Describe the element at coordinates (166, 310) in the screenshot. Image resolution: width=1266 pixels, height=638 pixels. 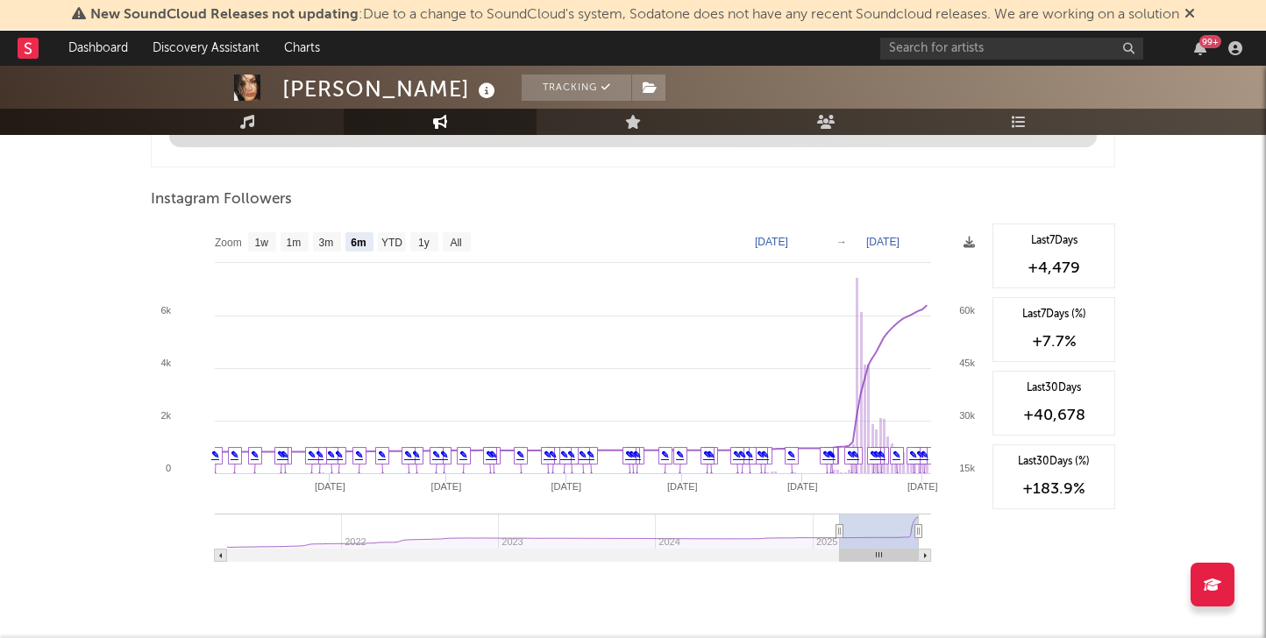
I see `text: 6k` at that location.